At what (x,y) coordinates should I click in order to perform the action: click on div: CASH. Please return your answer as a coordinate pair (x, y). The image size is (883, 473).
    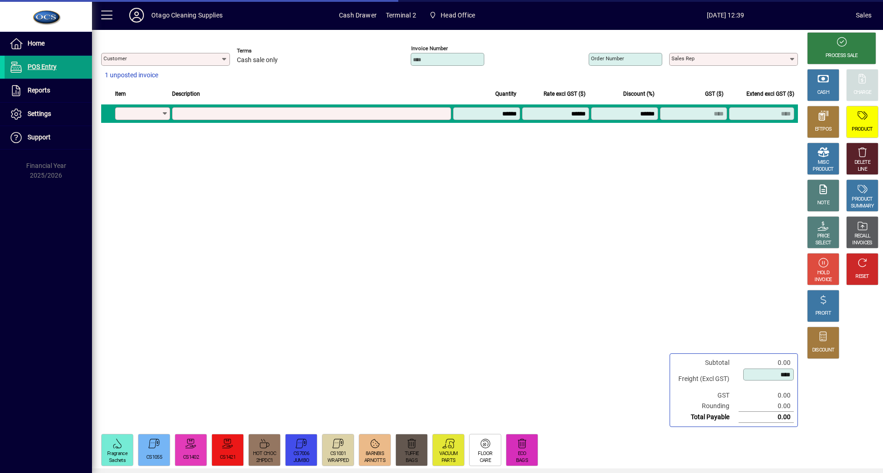
    Looking at the image, I should click on (823, 92).